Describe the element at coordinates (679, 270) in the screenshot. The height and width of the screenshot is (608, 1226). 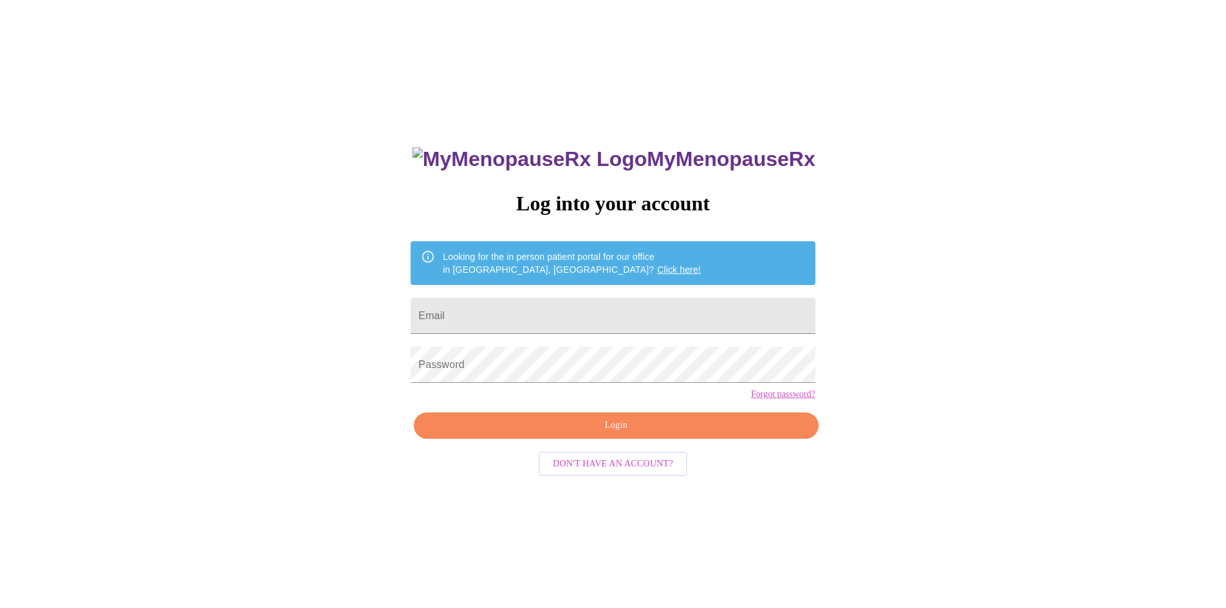
I see `a: Click here!` at that location.